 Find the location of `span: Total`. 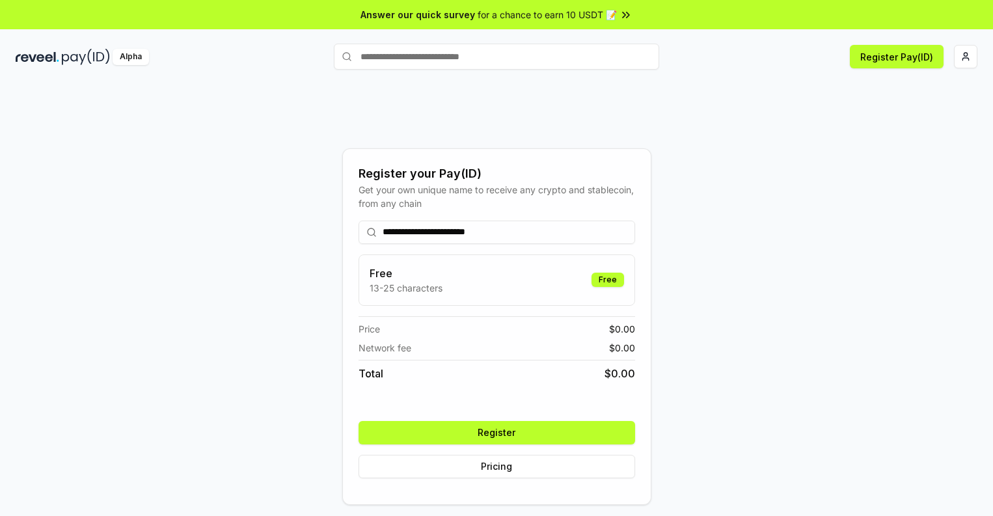

span: Total is located at coordinates (371, 373).